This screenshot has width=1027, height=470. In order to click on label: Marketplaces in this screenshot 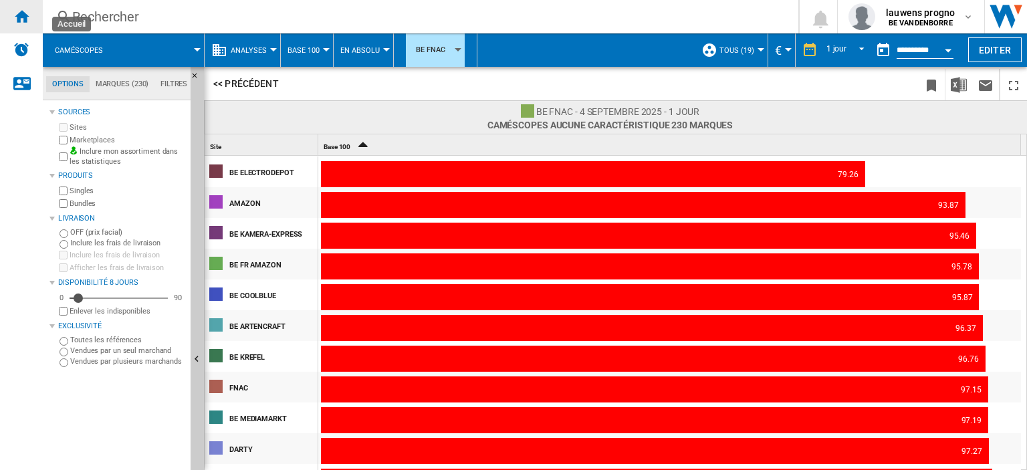, I will do `click(127, 140)`.